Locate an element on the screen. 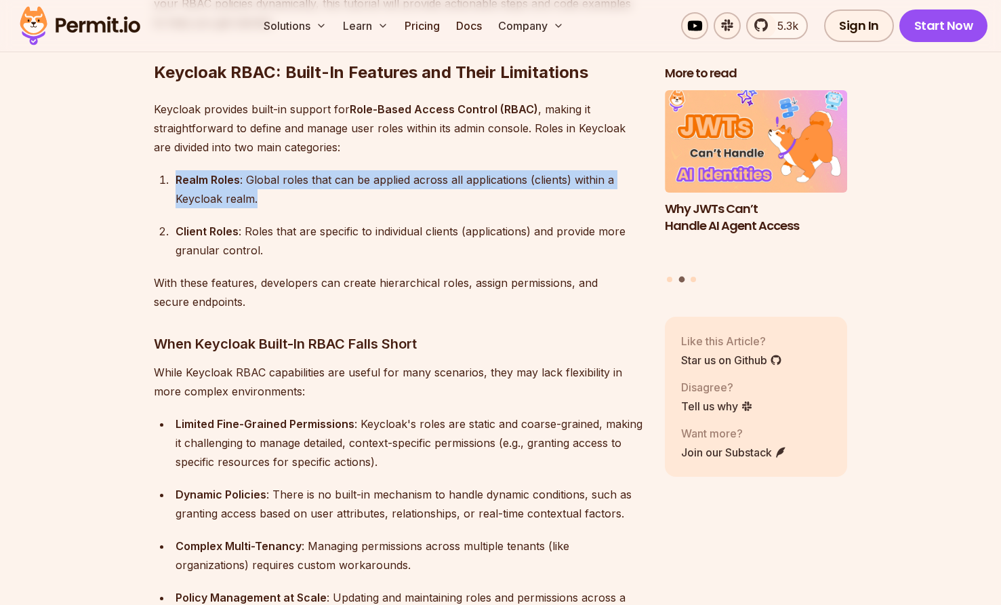  img: Why JWTs Can’t Handle AI Agent Access is located at coordinates (756, 142).